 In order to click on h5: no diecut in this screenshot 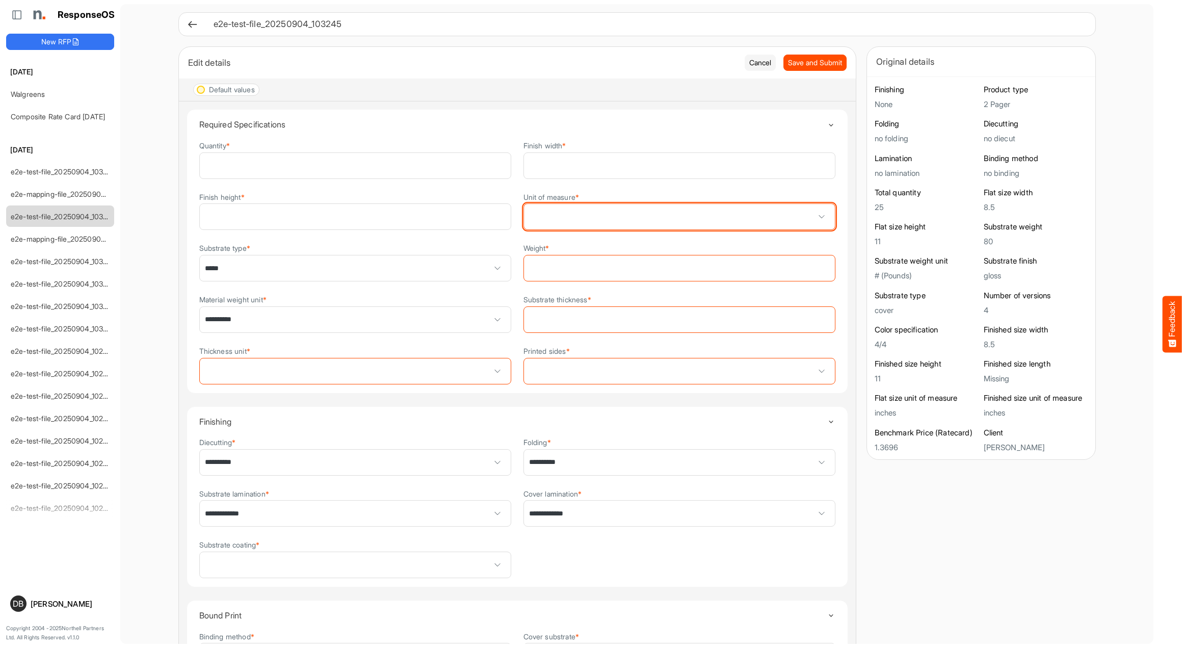, I will do `click(1036, 138)`.